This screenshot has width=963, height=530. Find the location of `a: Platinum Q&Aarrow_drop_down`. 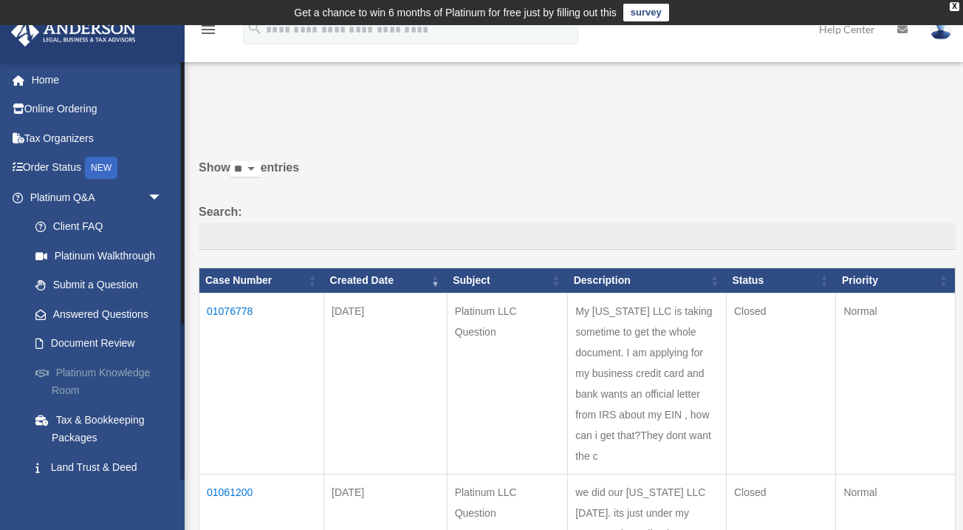

a: Platinum Q&Aarrow_drop_down is located at coordinates (98, 197).